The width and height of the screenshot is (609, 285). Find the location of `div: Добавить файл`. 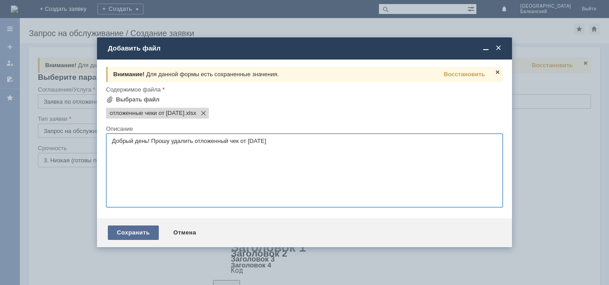

div: Добавить файл is located at coordinates (306, 48).